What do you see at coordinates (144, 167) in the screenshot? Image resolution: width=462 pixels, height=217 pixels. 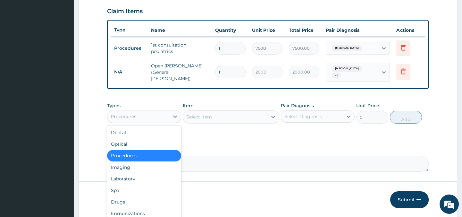 I see `div: Imaging` at bounding box center [144, 167].